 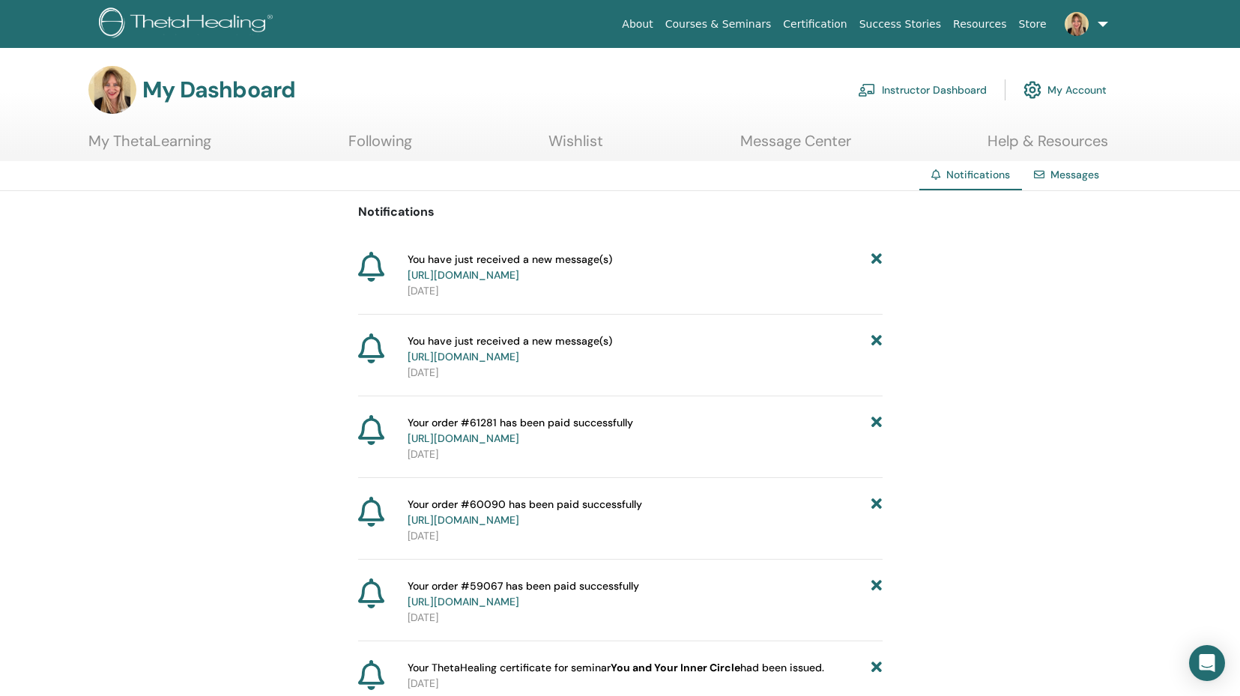 I want to click on a: Messages, so click(x=1074, y=175).